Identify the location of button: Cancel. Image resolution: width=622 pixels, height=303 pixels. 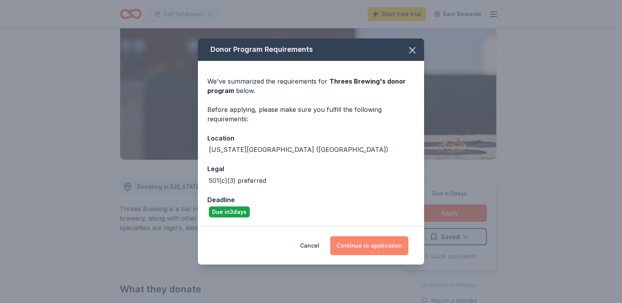
(309, 246).